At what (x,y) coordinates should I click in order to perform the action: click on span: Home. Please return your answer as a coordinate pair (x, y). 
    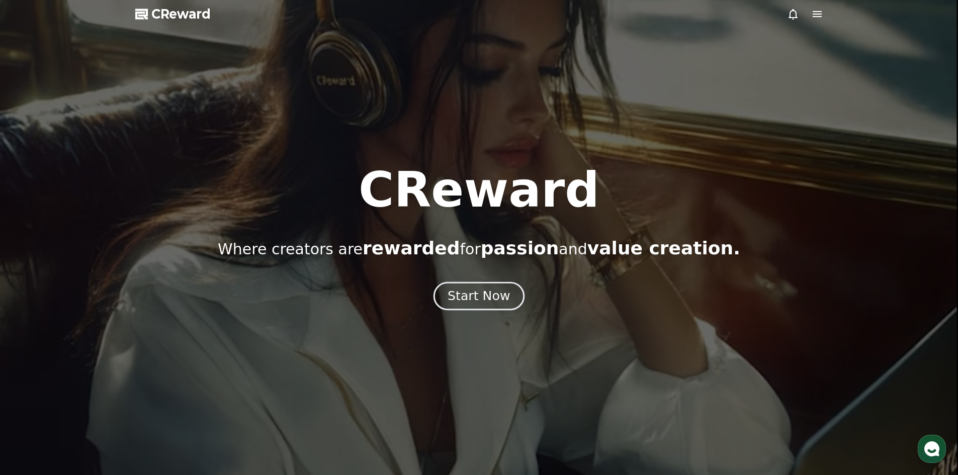
    Looking at the image, I should click on (34, 338).